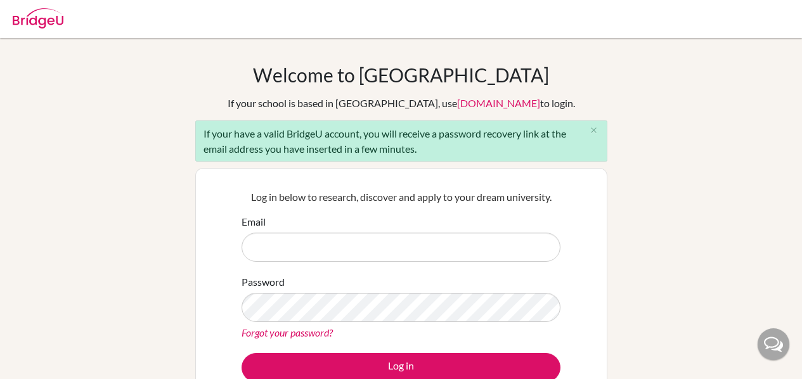 The image size is (802, 379). I want to click on p: Log in below to research, discover and apply to your dream university., so click(401, 197).